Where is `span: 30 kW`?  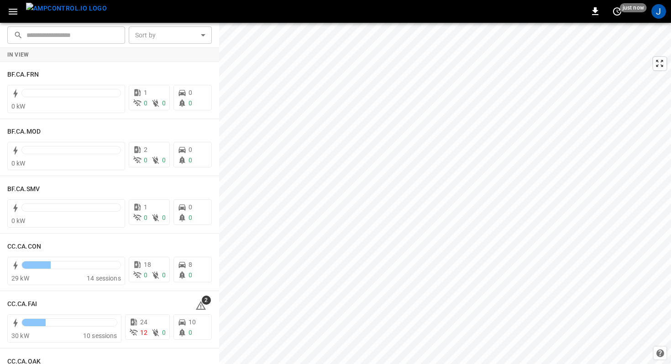 span: 30 kW is located at coordinates (20, 336).